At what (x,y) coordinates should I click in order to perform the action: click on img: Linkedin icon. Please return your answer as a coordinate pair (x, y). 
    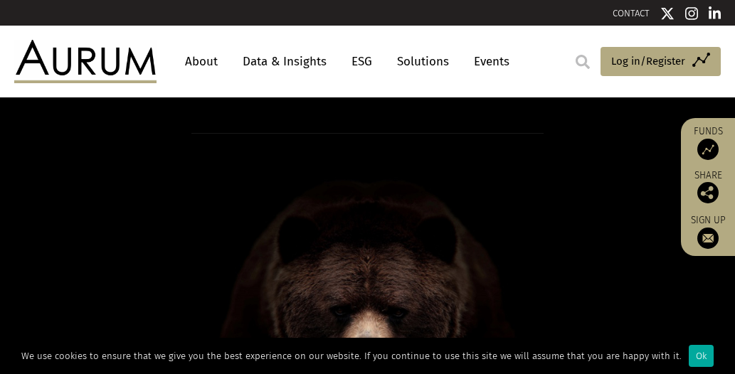
    Looking at the image, I should click on (715, 14).